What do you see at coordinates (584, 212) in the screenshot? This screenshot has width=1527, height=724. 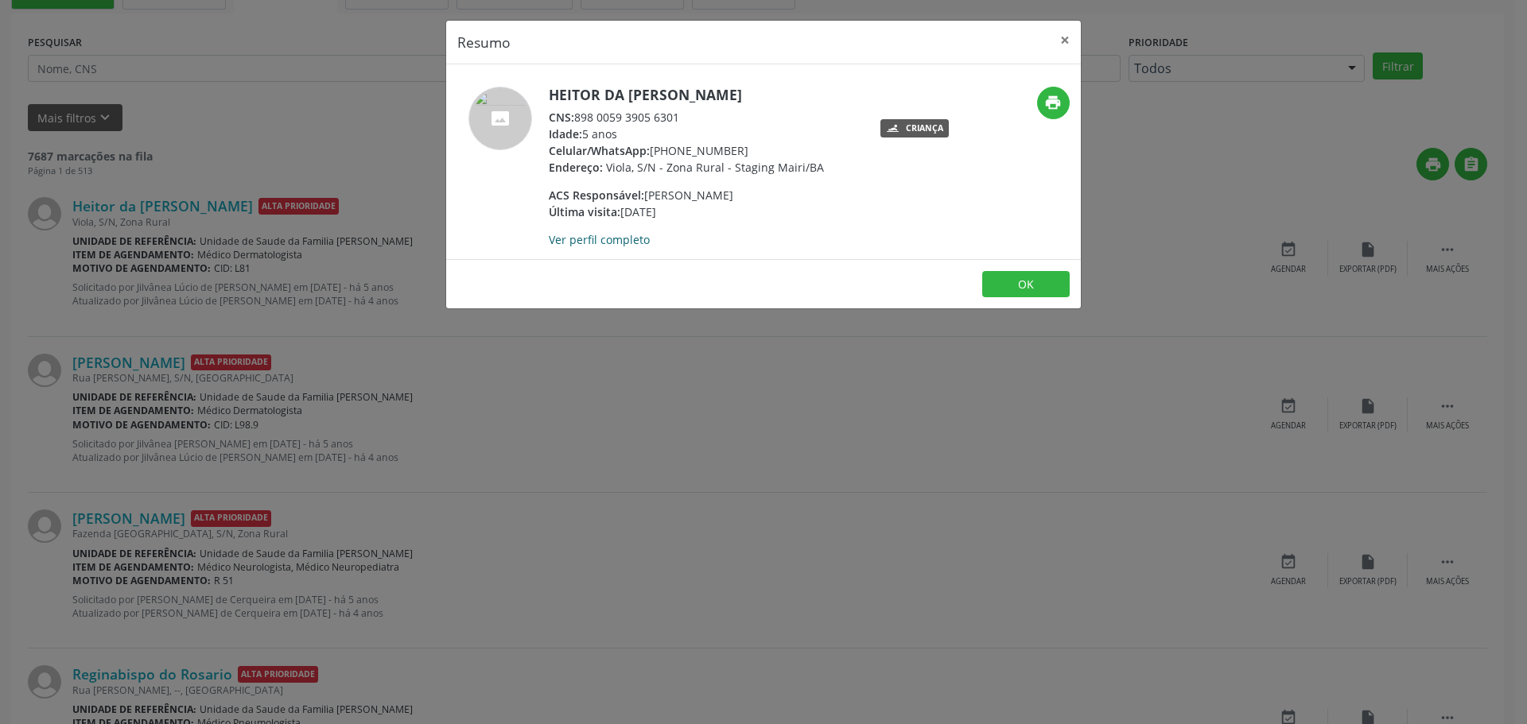 I see `span: Última visita:` at bounding box center [584, 212].